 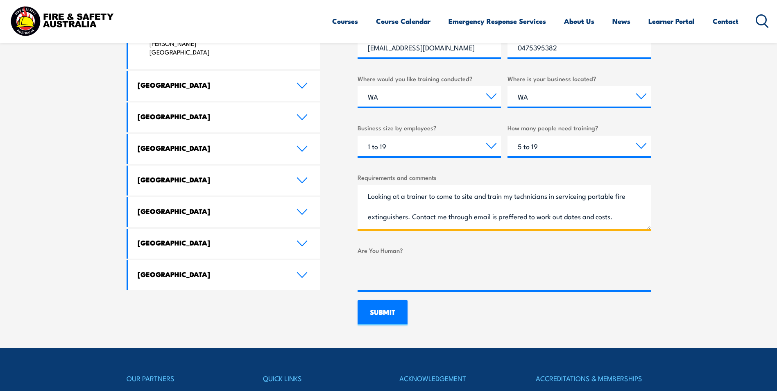 What do you see at coordinates (184, 378) in the screenshot?
I see `h4: OUR PARTNERS` at bounding box center [184, 378].